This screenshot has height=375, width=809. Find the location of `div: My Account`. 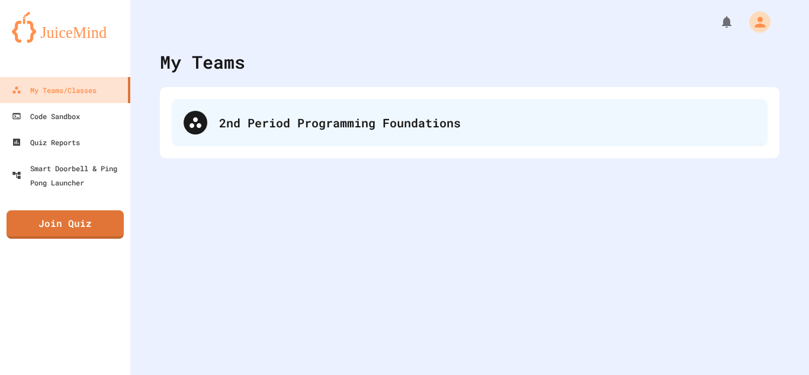

div: My Account is located at coordinates (755, 22).